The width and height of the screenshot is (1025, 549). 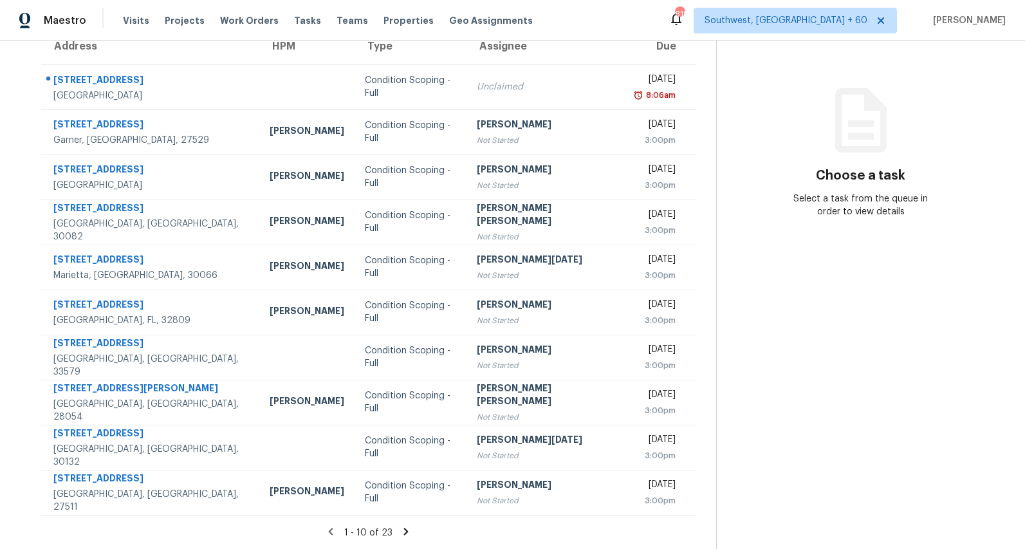 What do you see at coordinates (308, 21) in the screenshot?
I see `span: Tasks` at bounding box center [308, 21].